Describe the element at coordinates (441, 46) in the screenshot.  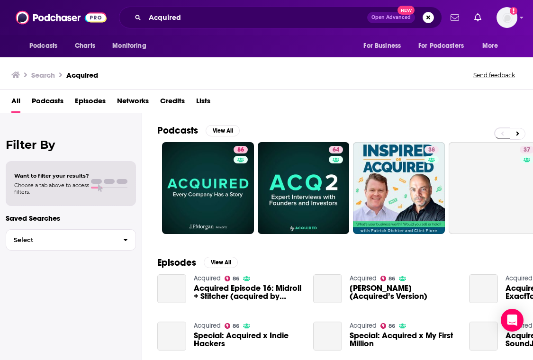
I see `span: For Podcasters` at that location.